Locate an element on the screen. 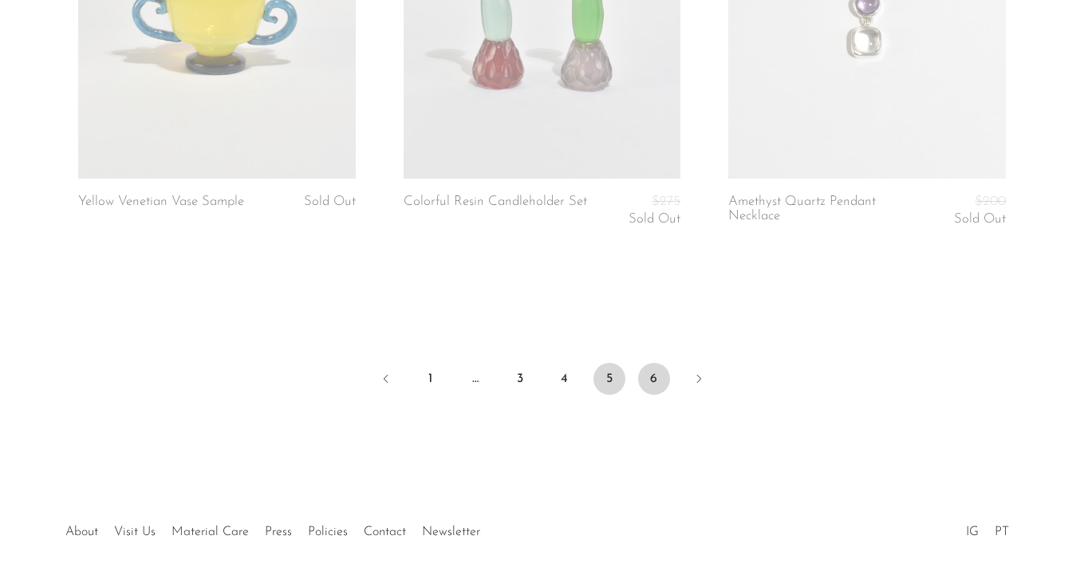 The width and height of the screenshot is (1084, 571). a: About is located at coordinates (81, 532).